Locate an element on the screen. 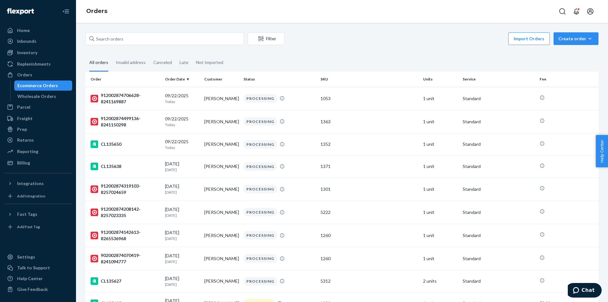 Image resolution: width=608 pixels, height=302 pixels. div: Prep is located at coordinates (22, 129).